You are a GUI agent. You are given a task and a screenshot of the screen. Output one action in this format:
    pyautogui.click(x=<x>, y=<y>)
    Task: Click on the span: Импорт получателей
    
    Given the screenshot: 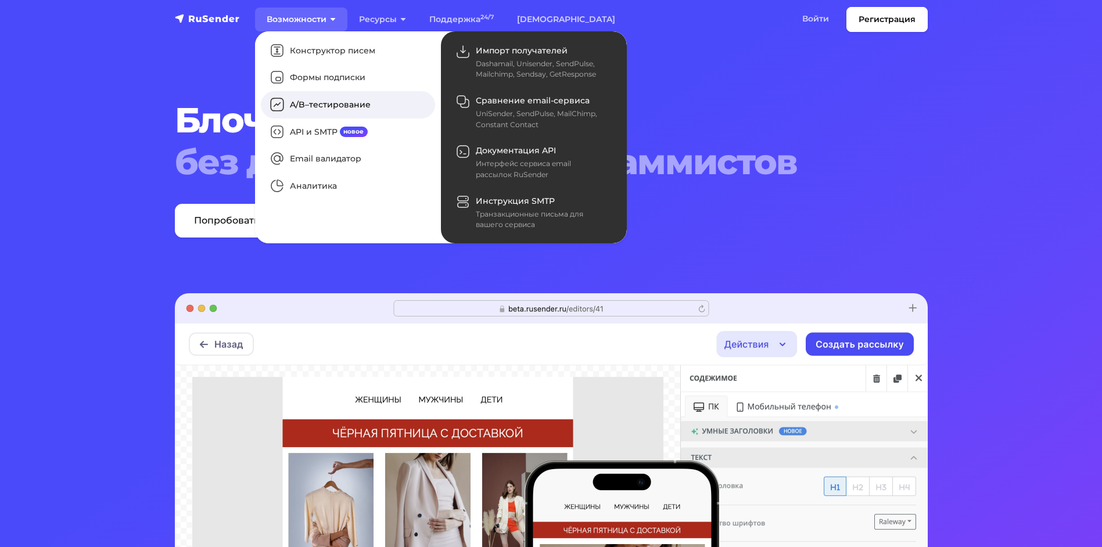 What is the action you would take?
    pyautogui.click(x=522, y=51)
    